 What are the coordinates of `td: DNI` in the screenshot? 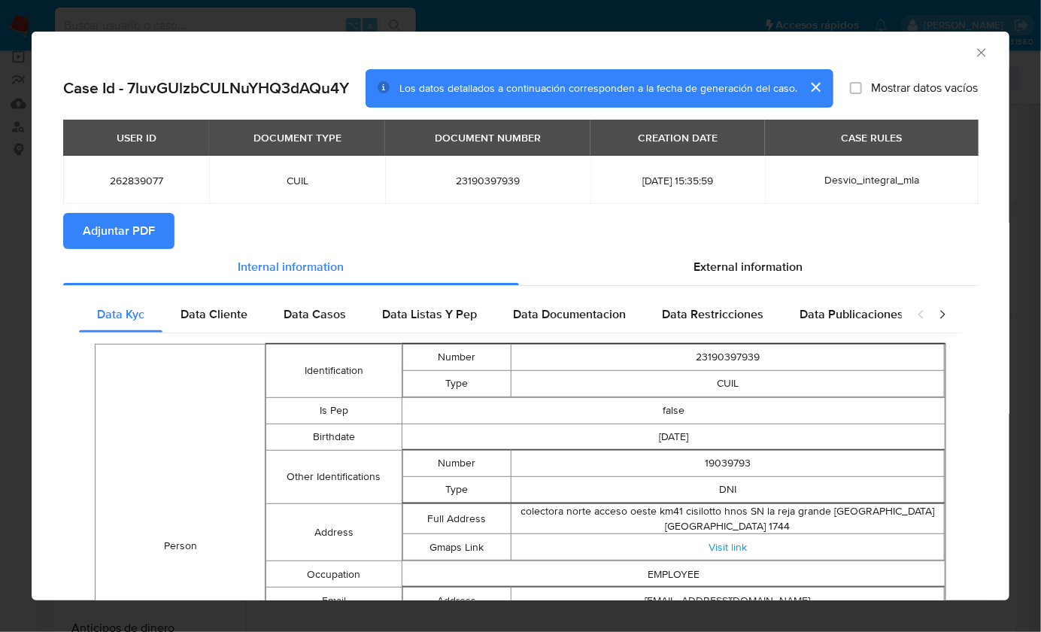 It's located at (728, 490).